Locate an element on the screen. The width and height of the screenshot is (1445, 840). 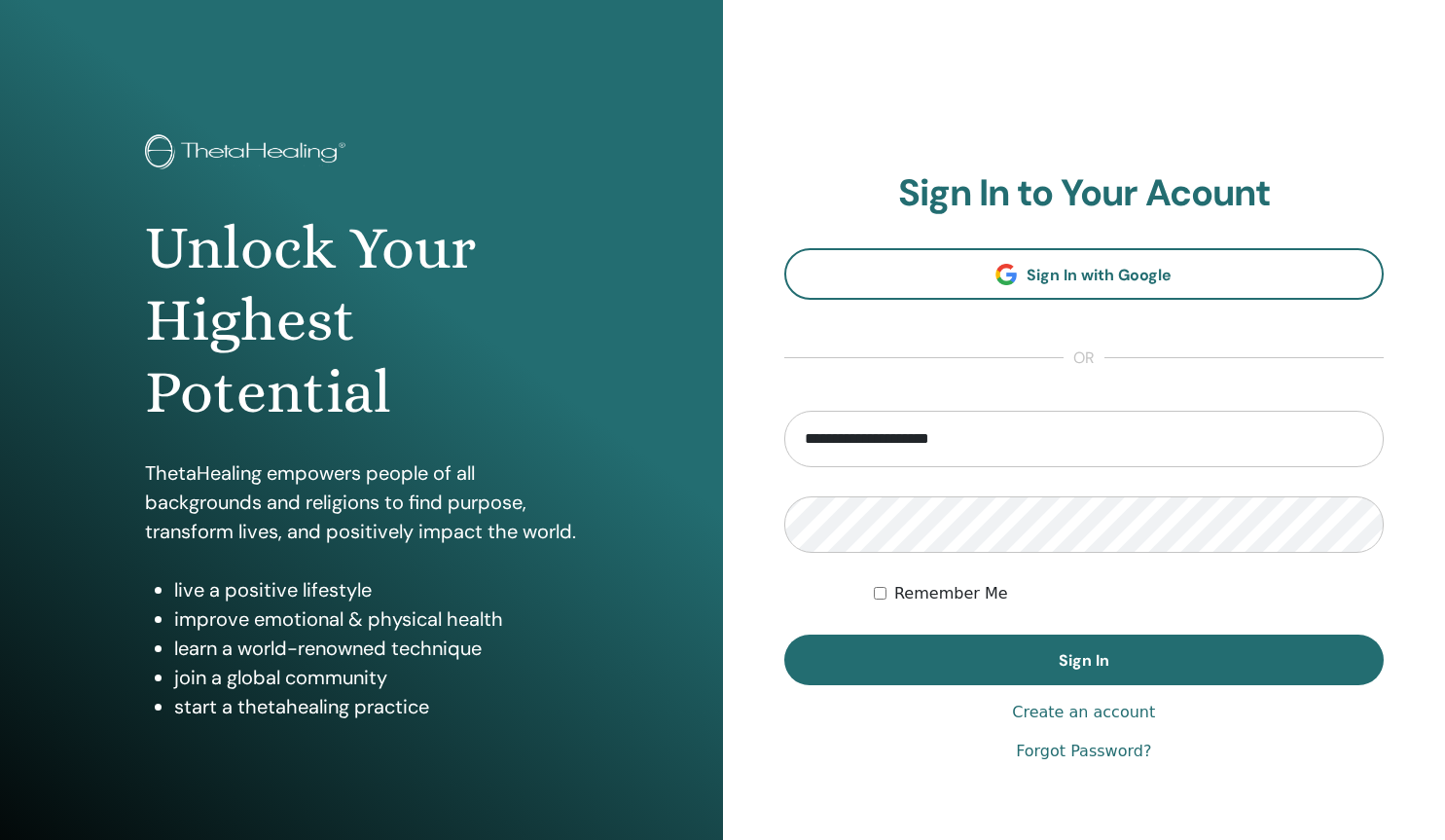
span: Sign In is located at coordinates (1084, 659).